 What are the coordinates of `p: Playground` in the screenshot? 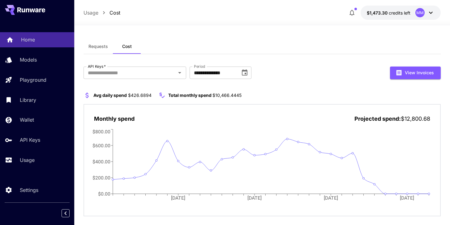 It's located at (33, 80).